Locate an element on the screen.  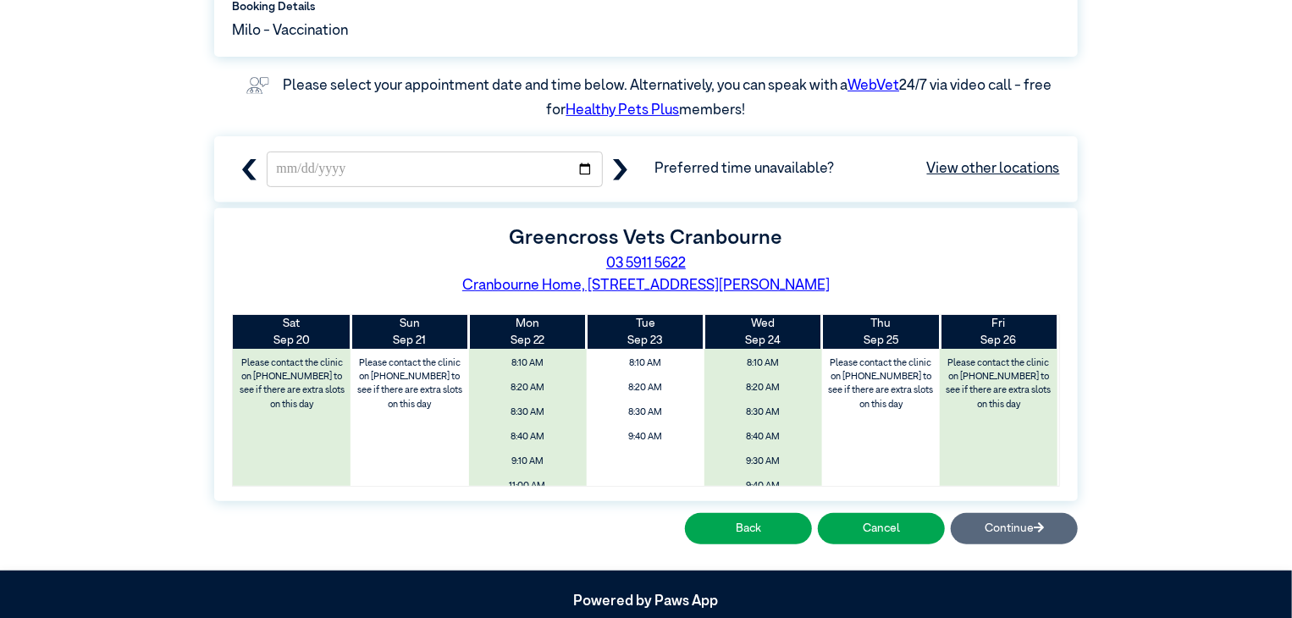
span: 11:00 AM is located at coordinates (527, 486).